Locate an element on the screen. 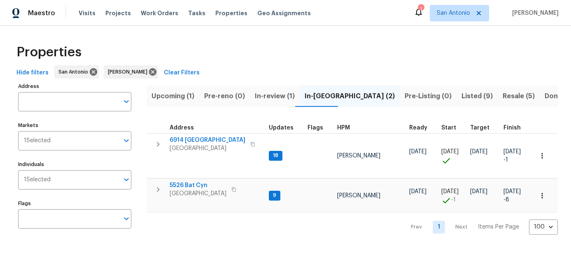  span: Projects is located at coordinates (118, 13).